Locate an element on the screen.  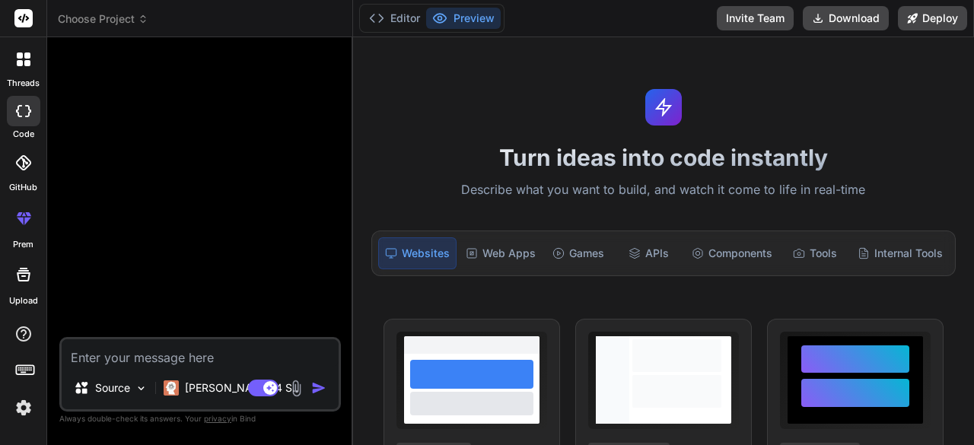
div: APIs is located at coordinates (649, 253).